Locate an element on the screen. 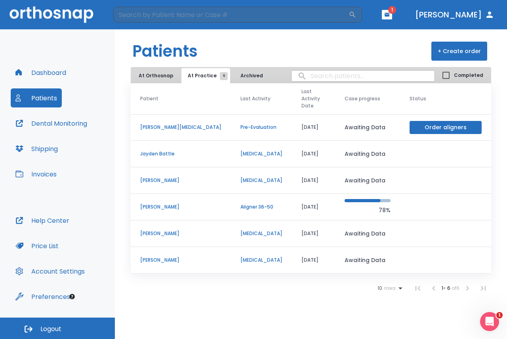  button: Dashboard is located at coordinates (41, 73).